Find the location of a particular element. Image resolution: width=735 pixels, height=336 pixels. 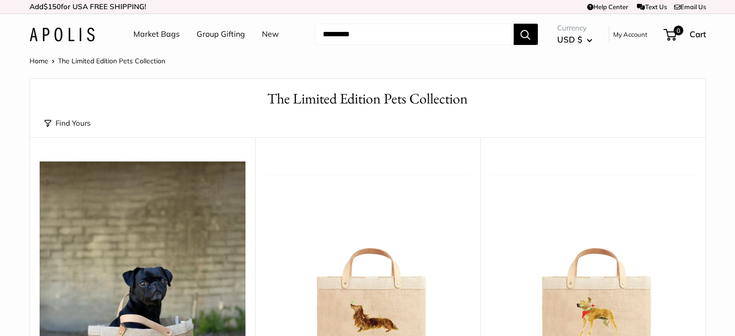

a: Market Bags is located at coordinates (157, 34).